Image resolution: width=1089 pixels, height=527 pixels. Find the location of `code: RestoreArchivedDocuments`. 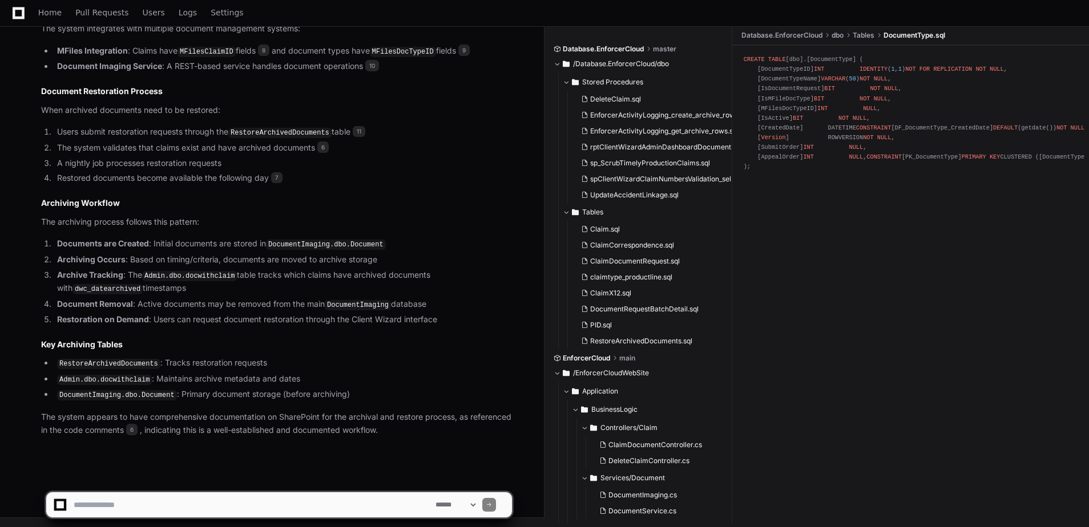

code: RestoreArchivedDocuments is located at coordinates (108, 364).